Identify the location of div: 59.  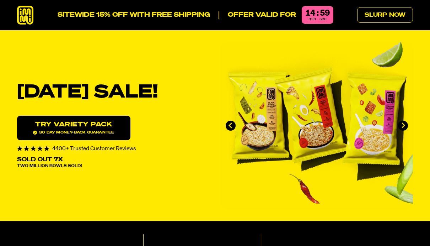
(325, 13).